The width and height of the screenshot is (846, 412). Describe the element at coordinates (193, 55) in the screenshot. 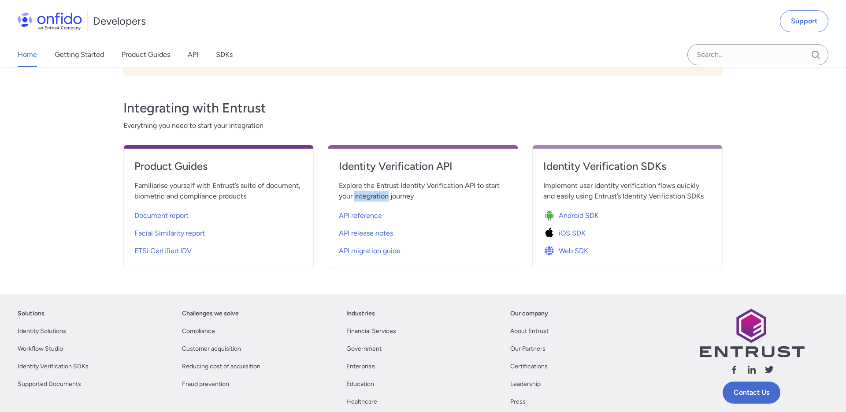

I see `a: API` at that location.